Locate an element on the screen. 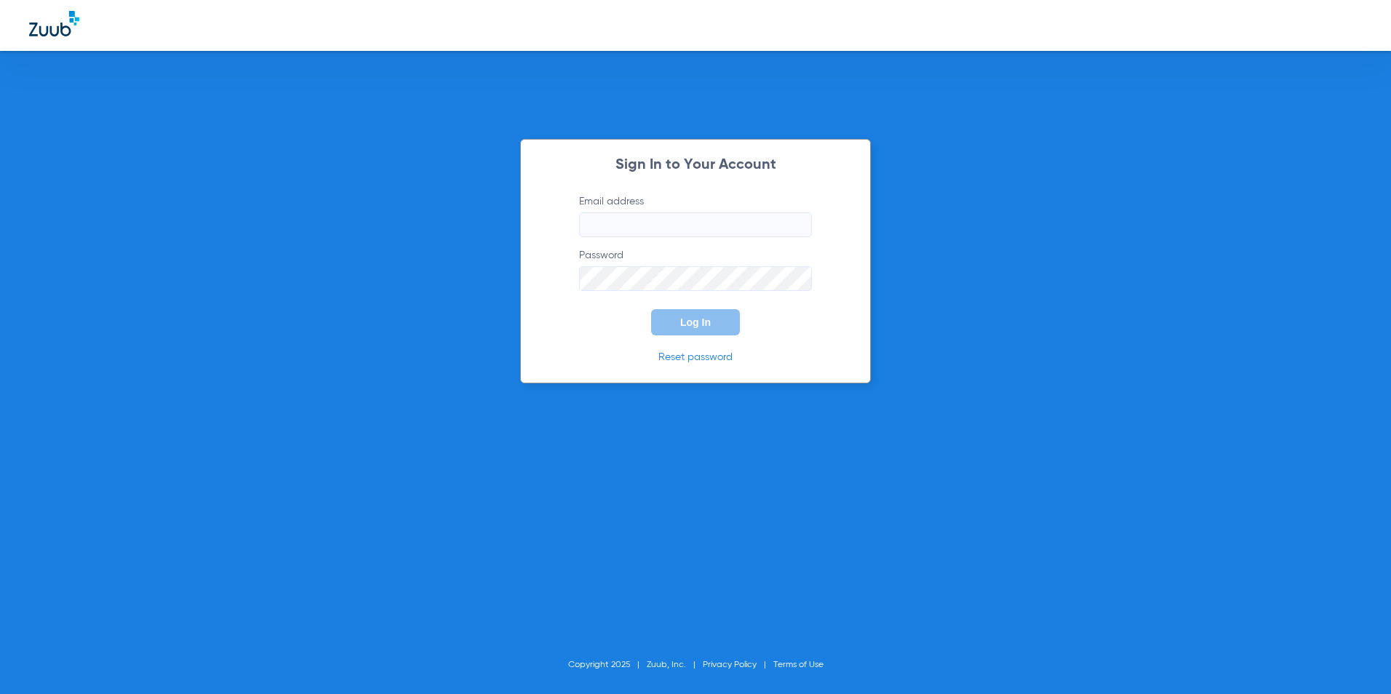 The image size is (1391, 694). div: Chat Widget is located at coordinates (1355, 659).